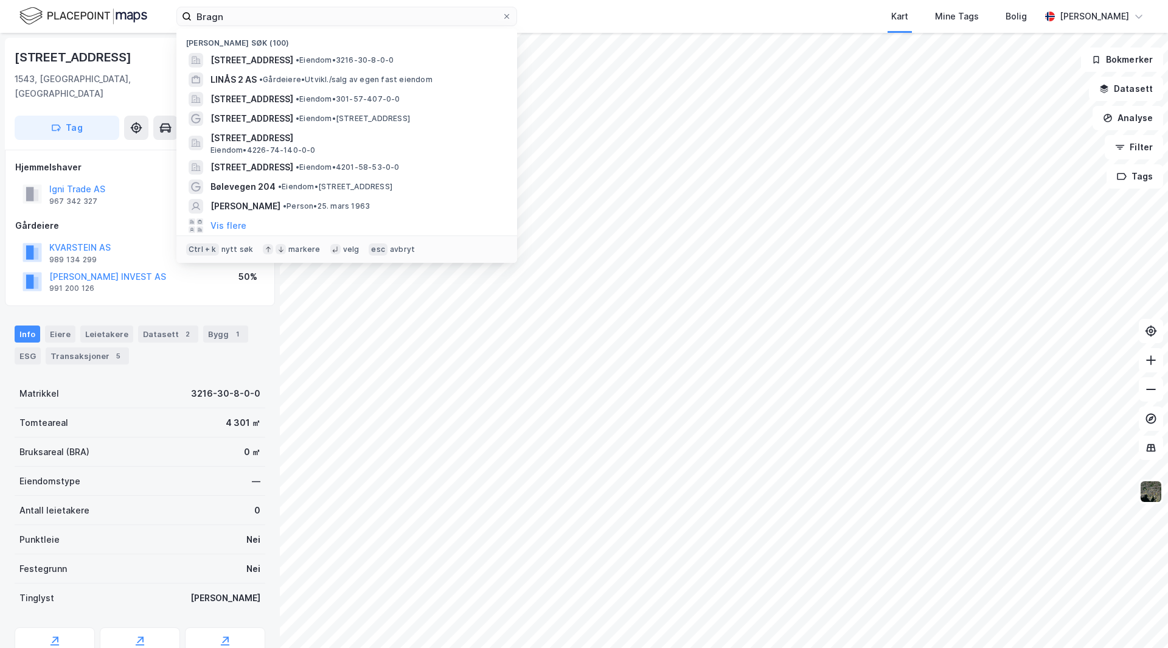 This screenshot has width=1168, height=648. What do you see at coordinates (263, 150) in the screenshot?
I see `span: Eiendom • 4226-74-140-0-0` at bounding box center [263, 150].